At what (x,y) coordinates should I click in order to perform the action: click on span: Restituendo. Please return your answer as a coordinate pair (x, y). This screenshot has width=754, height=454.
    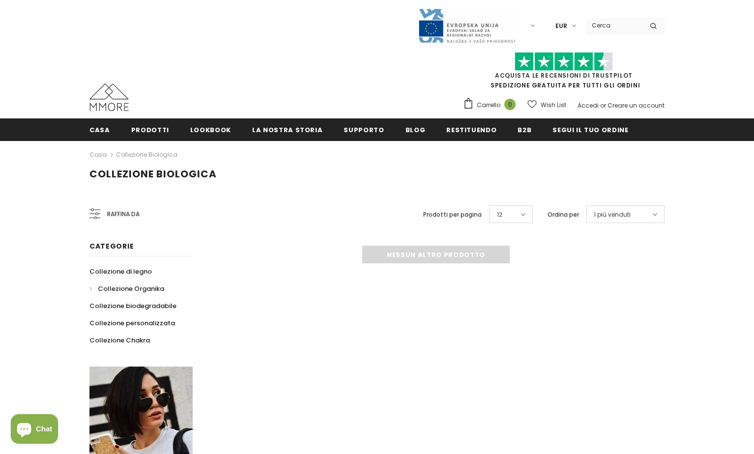
    Looking at the image, I should click on (472, 130).